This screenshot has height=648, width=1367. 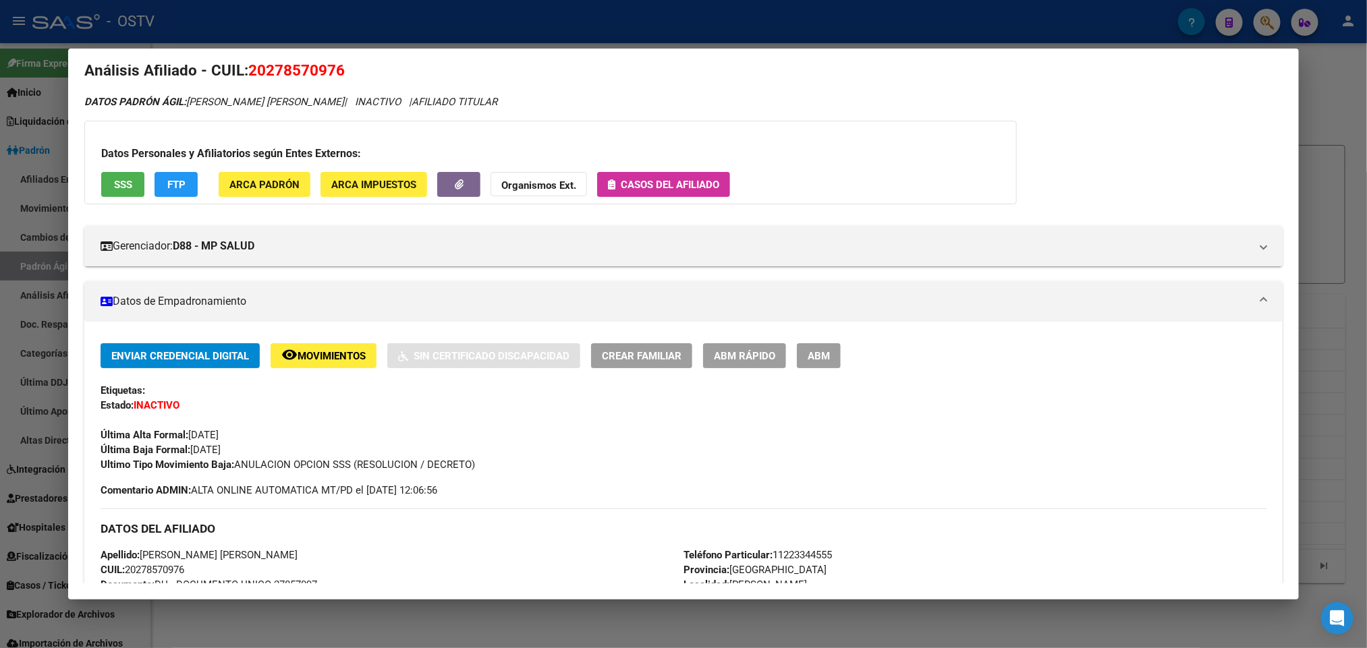 What do you see at coordinates (180, 356) in the screenshot?
I see `span: Enviar Credencial Digital` at bounding box center [180, 356].